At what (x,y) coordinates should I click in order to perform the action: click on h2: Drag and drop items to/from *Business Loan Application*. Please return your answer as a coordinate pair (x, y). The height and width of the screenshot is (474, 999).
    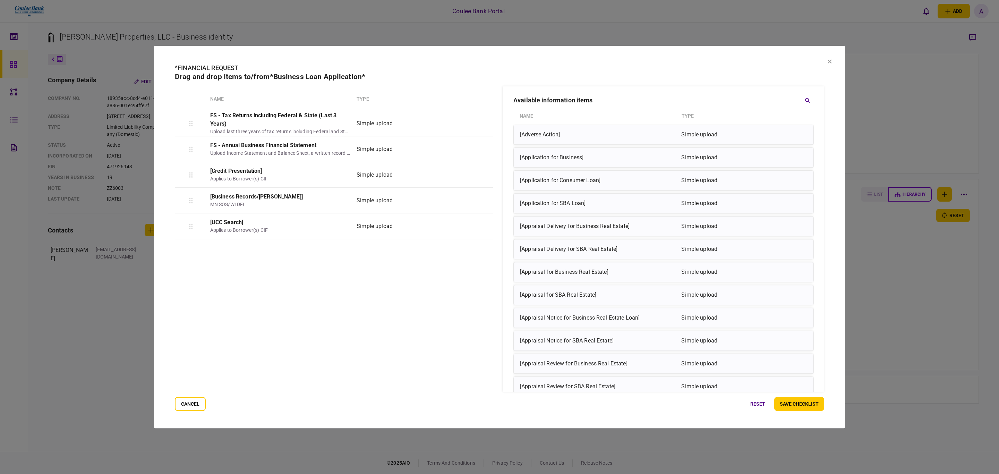
    Looking at the image, I should click on (500, 77).